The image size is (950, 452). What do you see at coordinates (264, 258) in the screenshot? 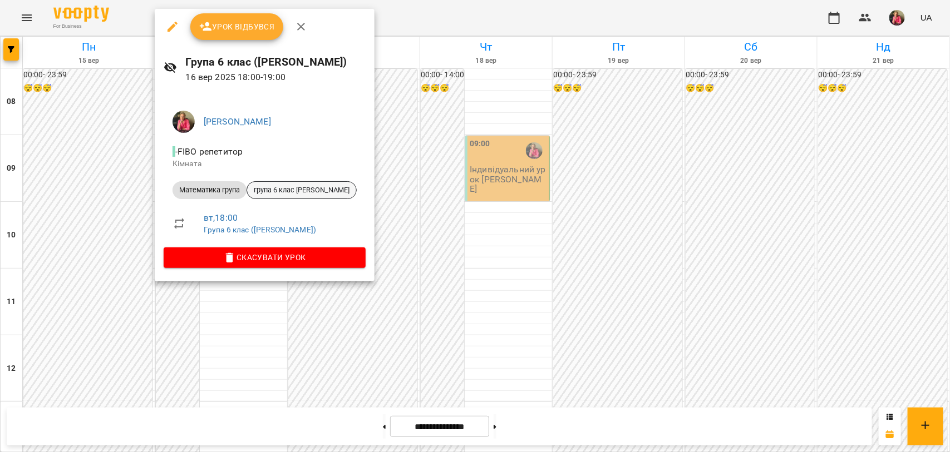
I see `button: Скасувати Урок` at bounding box center [264, 258].